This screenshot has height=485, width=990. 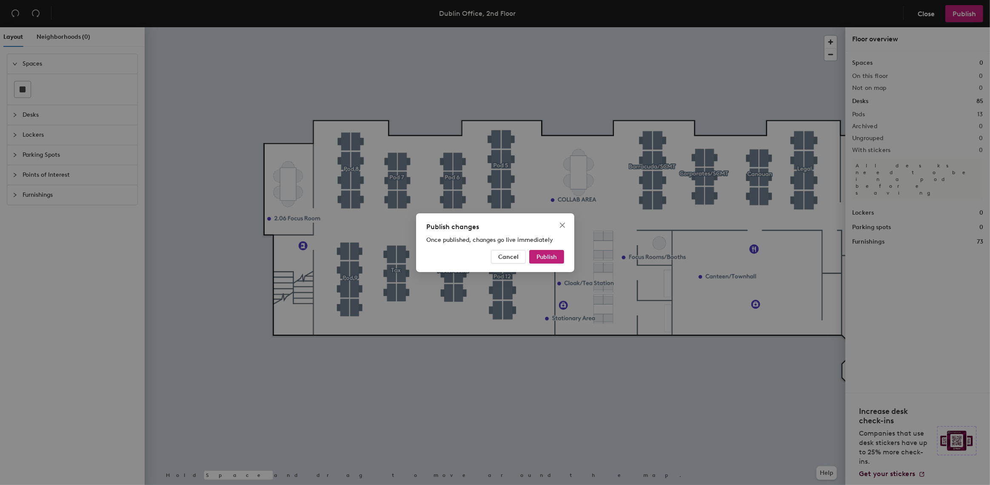 What do you see at coordinates (490, 240) in the screenshot?
I see `span: Once published, changes go live immediately` at bounding box center [490, 240].